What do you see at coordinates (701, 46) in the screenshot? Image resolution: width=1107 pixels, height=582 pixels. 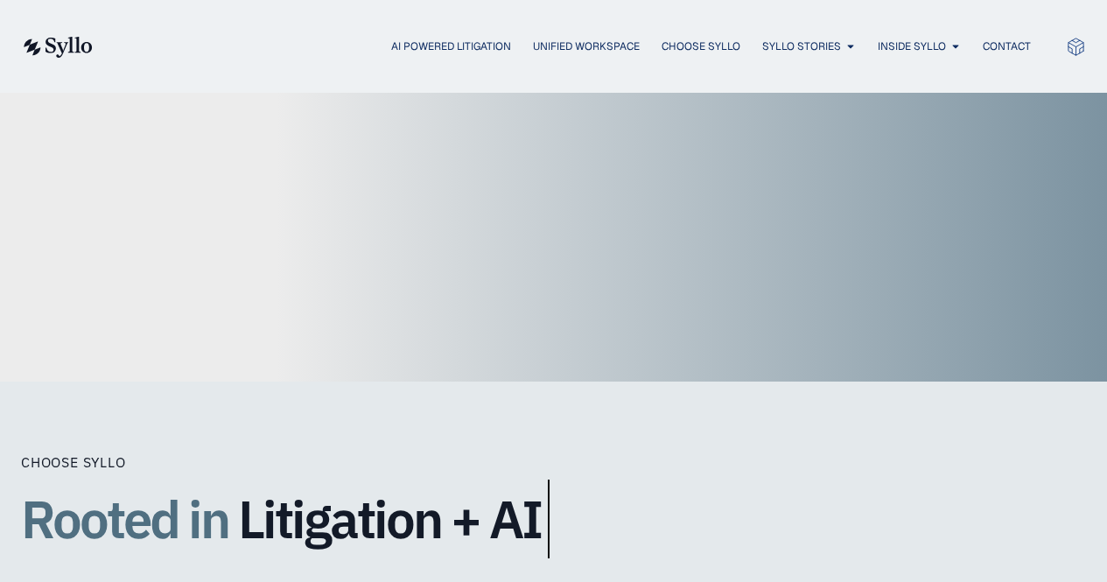 I see `a: Choose Syllo` at bounding box center [701, 46].